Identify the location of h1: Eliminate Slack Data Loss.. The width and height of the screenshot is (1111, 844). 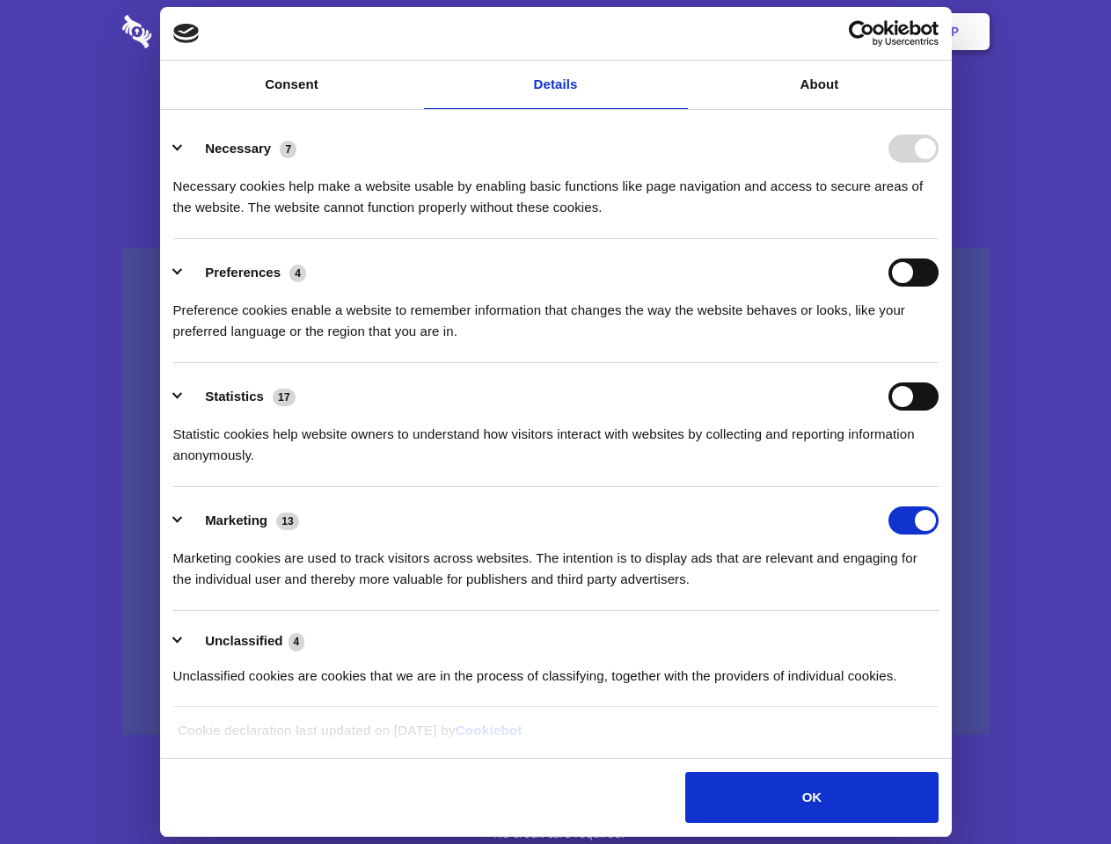
(556, 111).